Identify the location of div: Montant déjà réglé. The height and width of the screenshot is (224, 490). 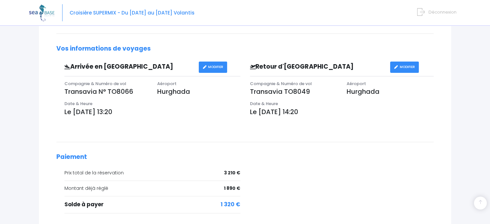
(153, 188).